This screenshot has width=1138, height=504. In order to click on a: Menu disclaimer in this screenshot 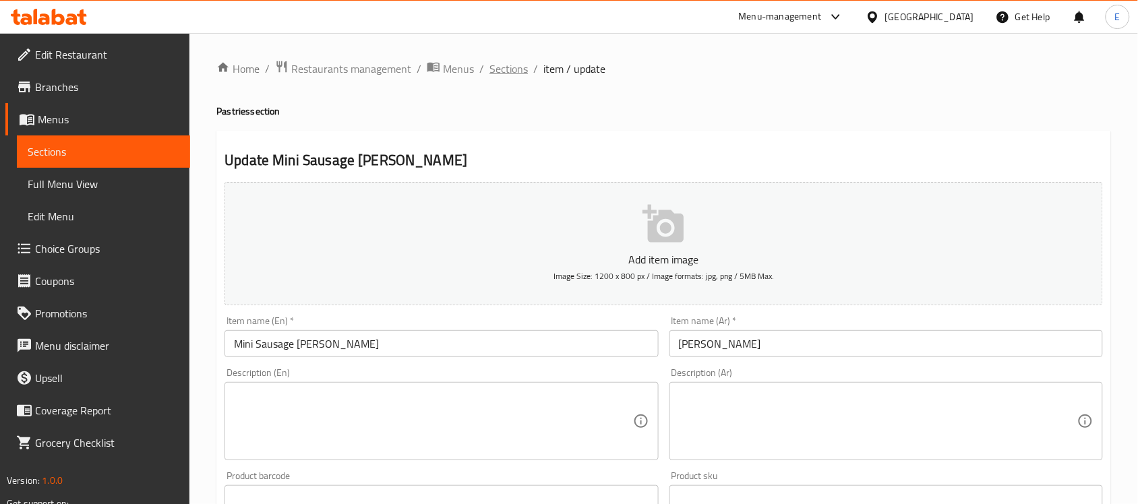, I will do `click(98, 346)`.